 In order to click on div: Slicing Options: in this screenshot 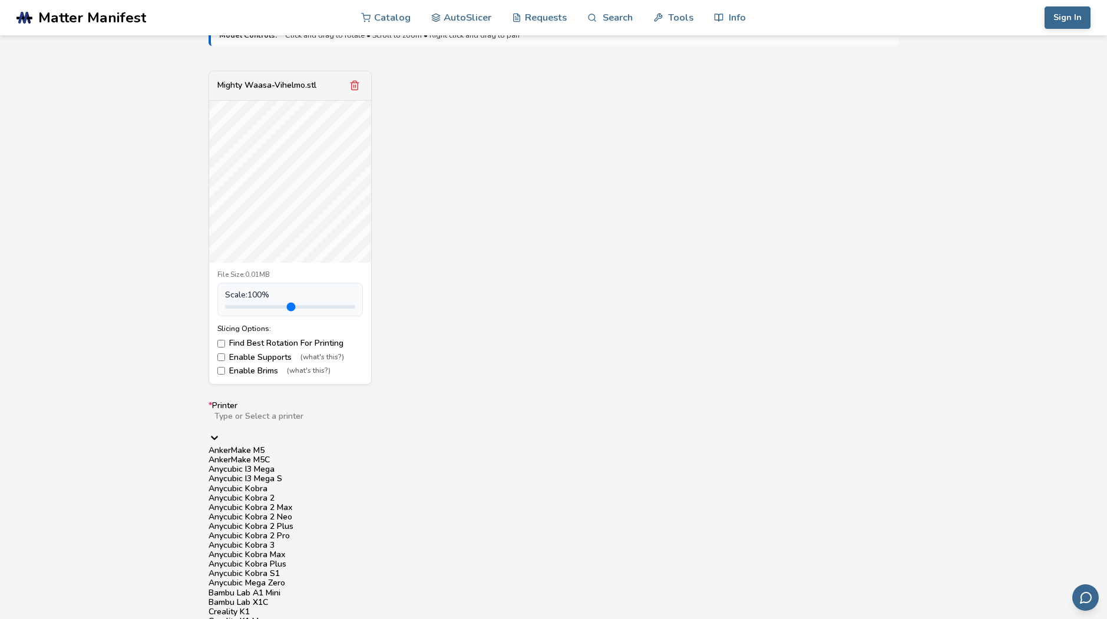, I will do `click(290, 329)`.